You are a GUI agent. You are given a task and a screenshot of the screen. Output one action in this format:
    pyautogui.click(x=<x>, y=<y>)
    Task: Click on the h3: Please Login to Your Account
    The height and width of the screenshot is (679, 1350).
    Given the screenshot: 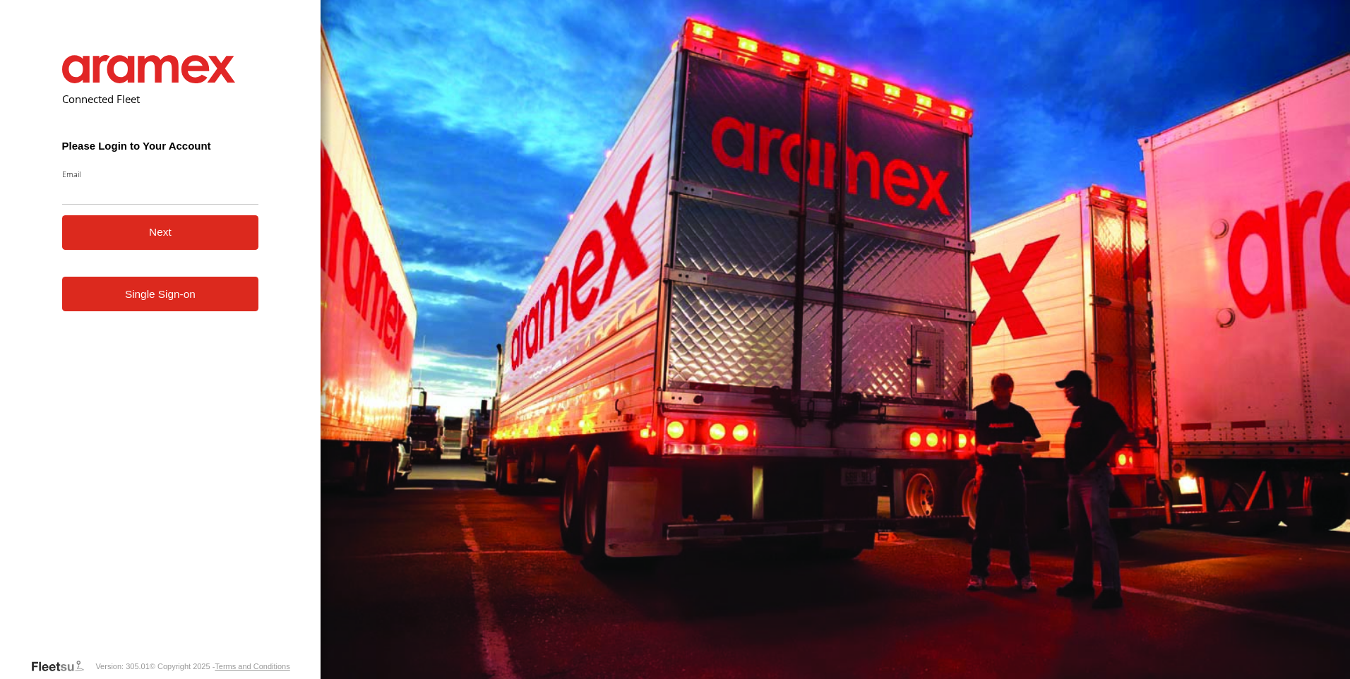 What is the action you would take?
    pyautogui.click(x=160, y=145)
    